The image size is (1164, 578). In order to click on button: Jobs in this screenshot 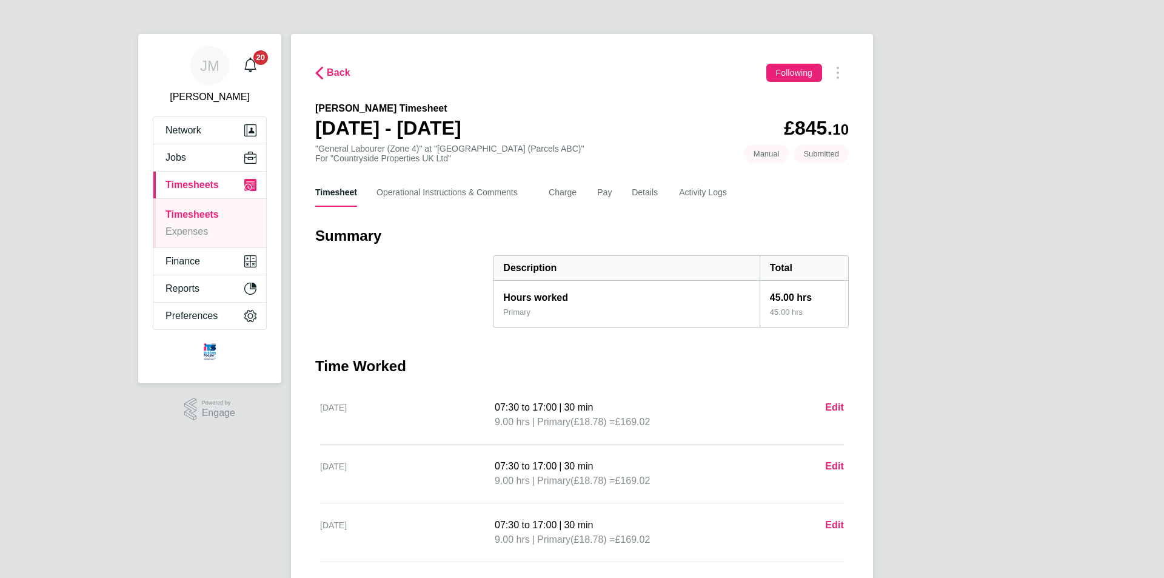, I will do `click(210, 158)`.